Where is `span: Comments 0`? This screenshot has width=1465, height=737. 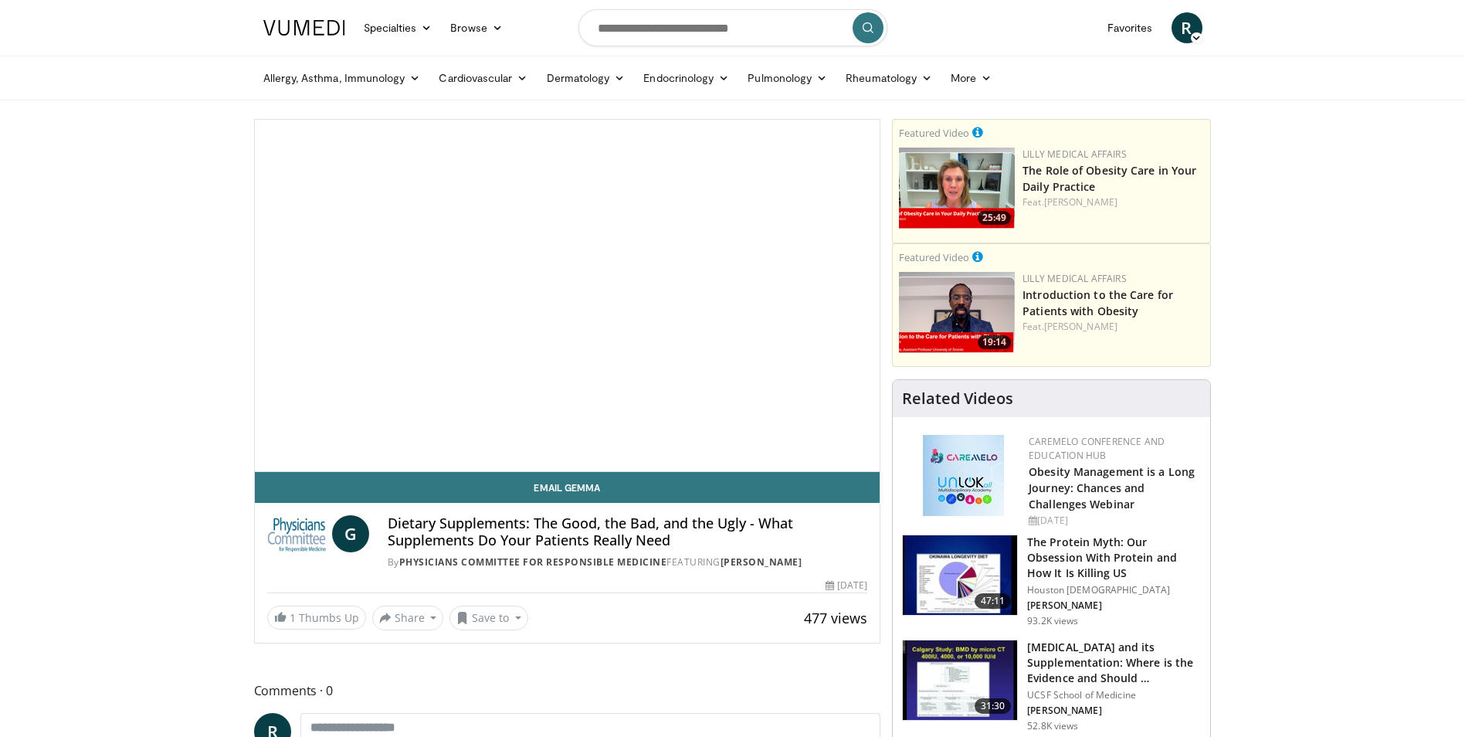
span: Comments 0 is located at coordinates (568, 690).